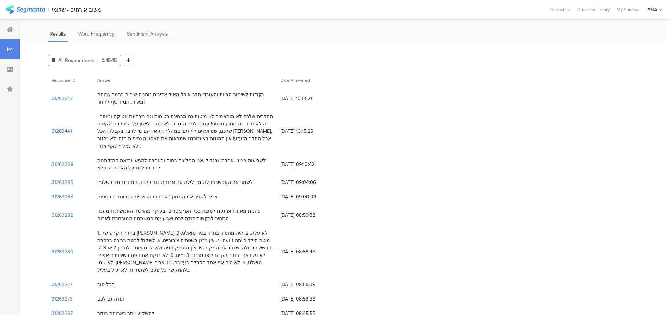 The width and height of the screenshot is (671, 315). I want to click on div: לשביעות רצוני .אהבתי ובגדול .אני ממליצה בחום ובאהבה להגיע .ובזאת ההזדמנות להודות לכם על הארוח הנפלא, so click(186, 164).